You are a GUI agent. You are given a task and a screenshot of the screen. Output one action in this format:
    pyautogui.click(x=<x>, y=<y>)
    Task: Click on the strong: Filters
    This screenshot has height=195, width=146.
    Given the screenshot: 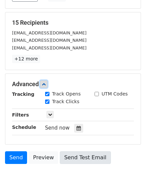 What is the action you would take?
    pyautogui.click(x=20, y=115)
    